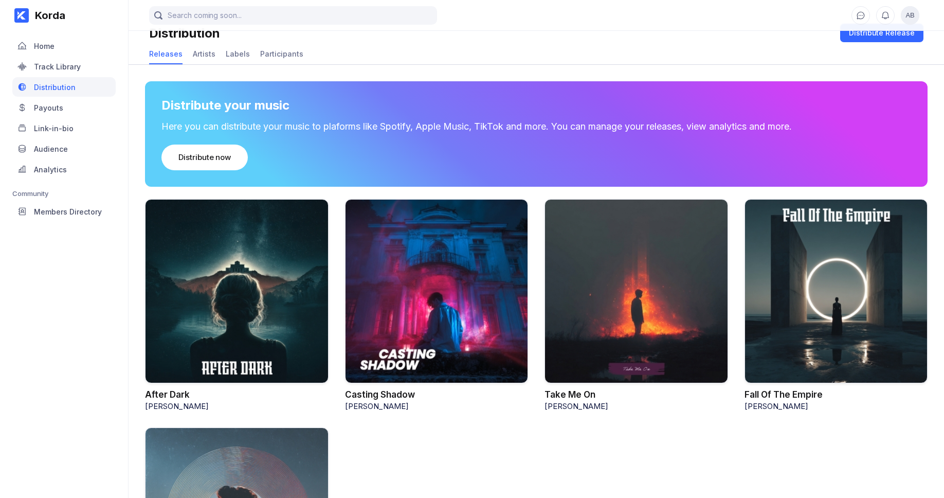 The height and width of the screenshot is (498, 944). What do you see at coordinates (166, 53) in the screenshot?
I see `div: Releases` at bounding box center [166, 53].